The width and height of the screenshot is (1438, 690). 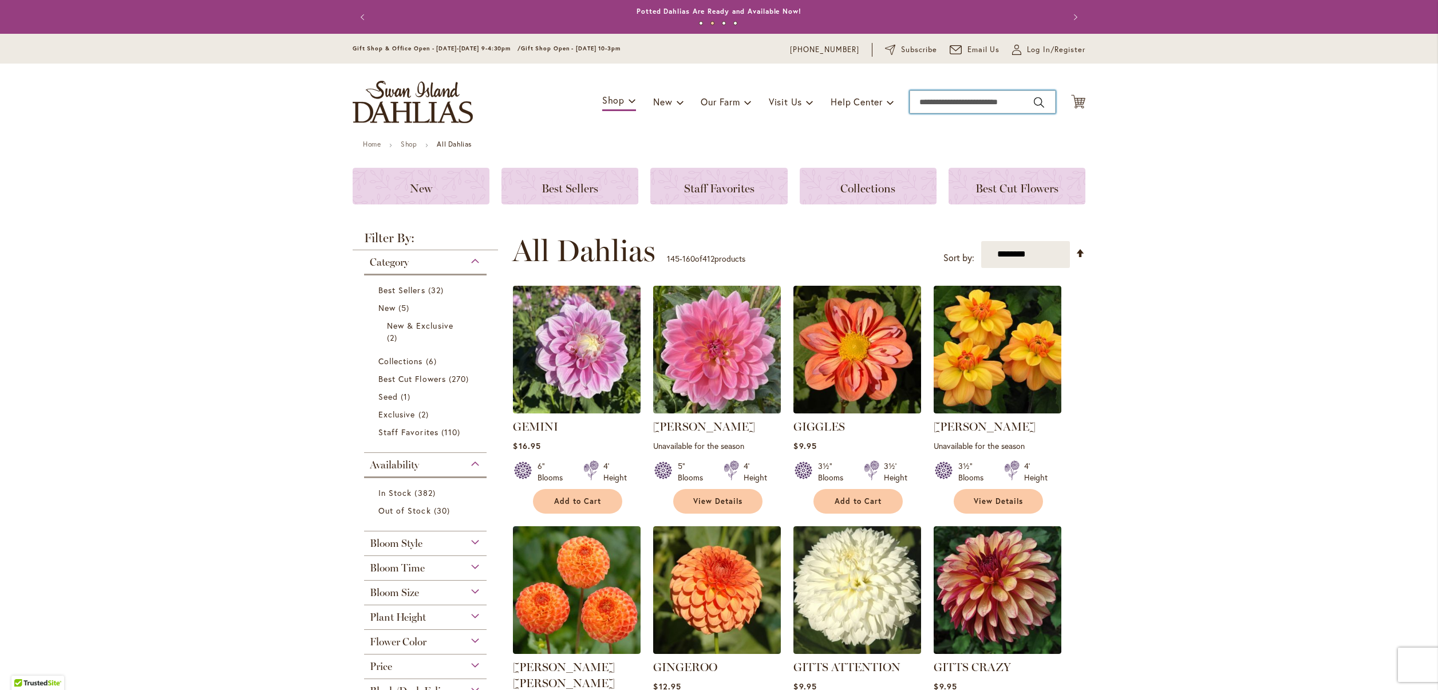 What do you see at coordinates (420, 325) in the screenshot?
I see `span: New & Exclusive` at bounding box center [420, 325].